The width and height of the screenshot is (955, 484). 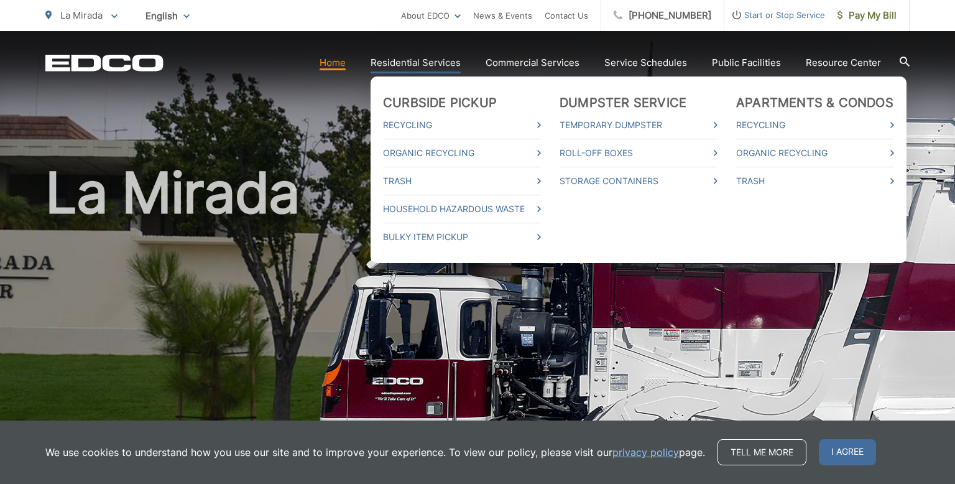 I want to click on a: privacy policy, so click(x=645, y=452).